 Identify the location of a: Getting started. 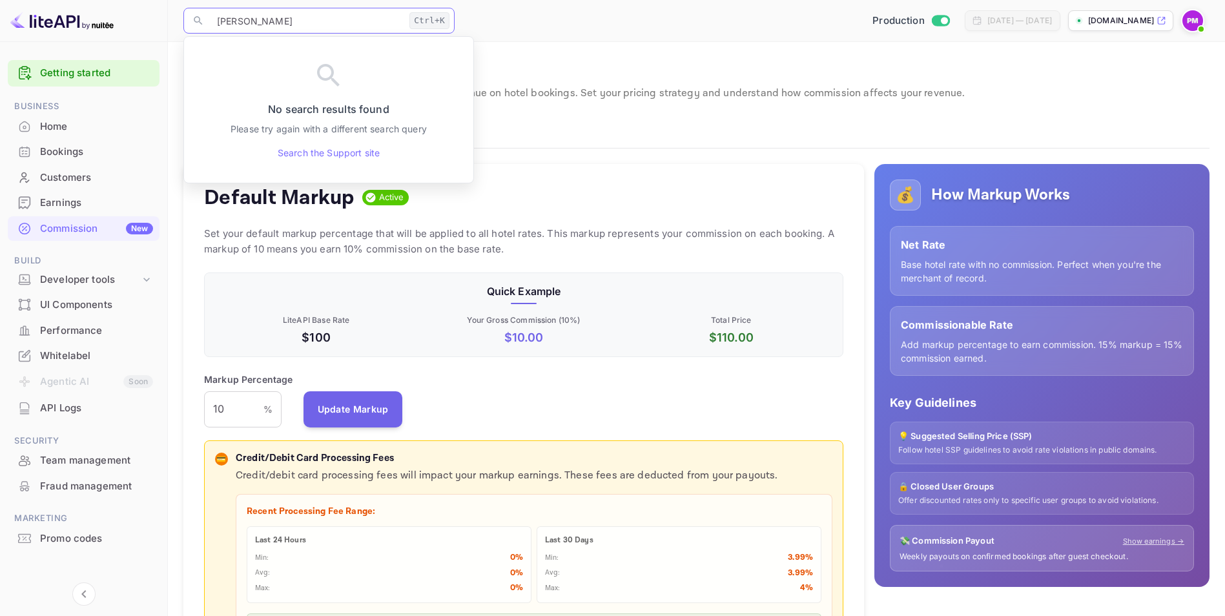
(96, 73).